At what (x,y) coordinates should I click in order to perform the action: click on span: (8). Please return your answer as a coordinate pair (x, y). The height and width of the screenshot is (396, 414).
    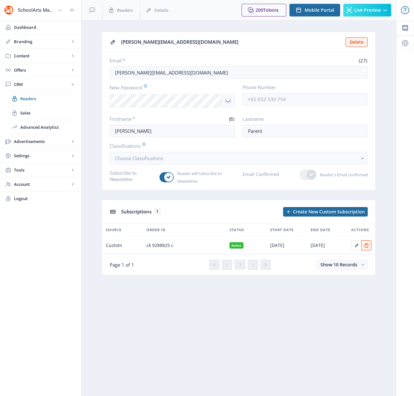
    Looking at the image, I should click on (232, 119).